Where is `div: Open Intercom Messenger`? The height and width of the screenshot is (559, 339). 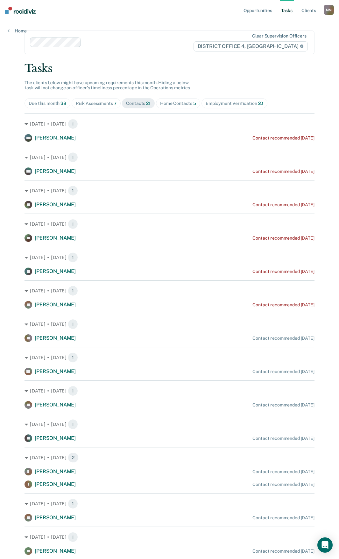
div: Open Intercom Messenger is located at coordinates (325, 545).